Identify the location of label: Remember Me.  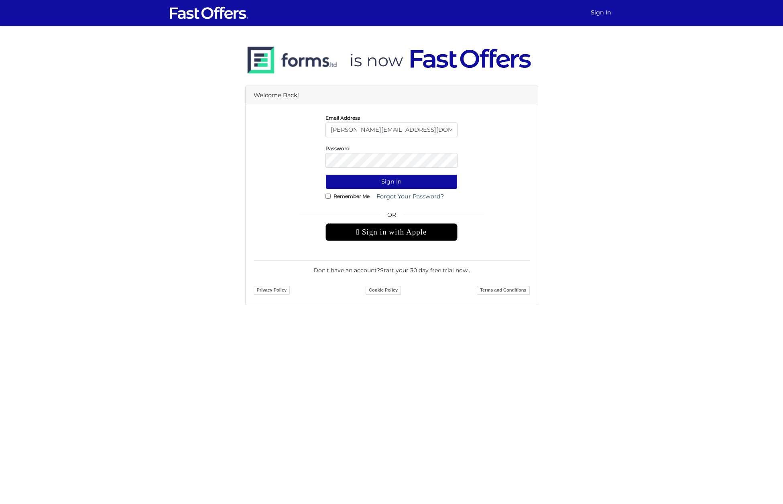
(352, 196).